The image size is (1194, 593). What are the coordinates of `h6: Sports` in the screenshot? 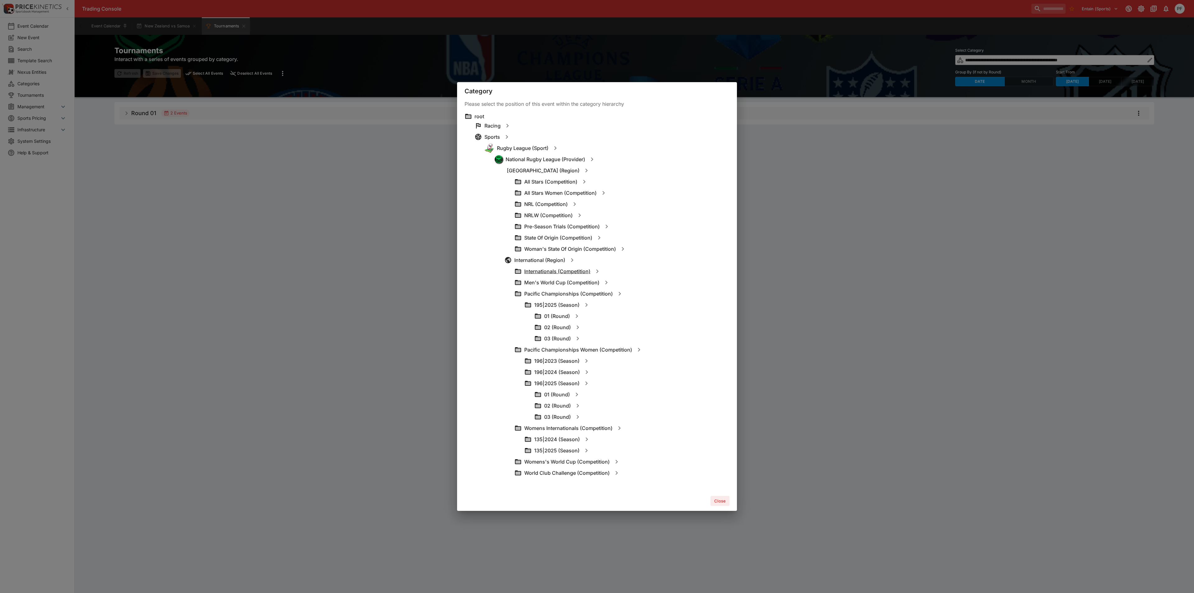 It's located at (492, 137).